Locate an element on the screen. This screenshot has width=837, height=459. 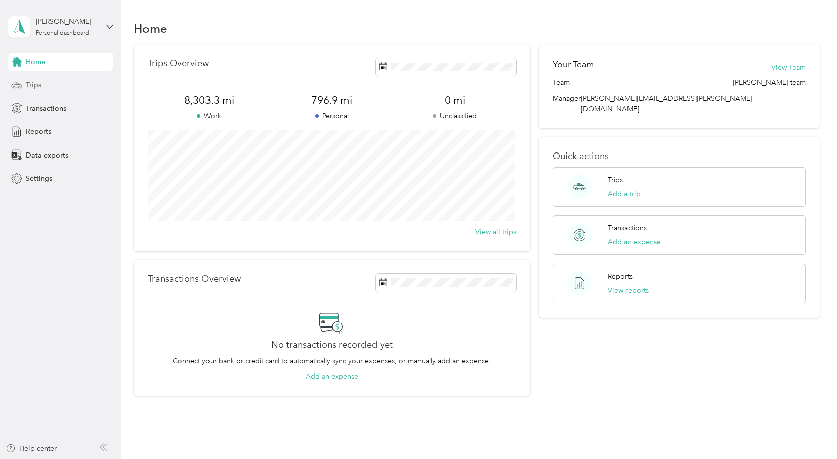
span: Settings is located at coordinates (39, 178).